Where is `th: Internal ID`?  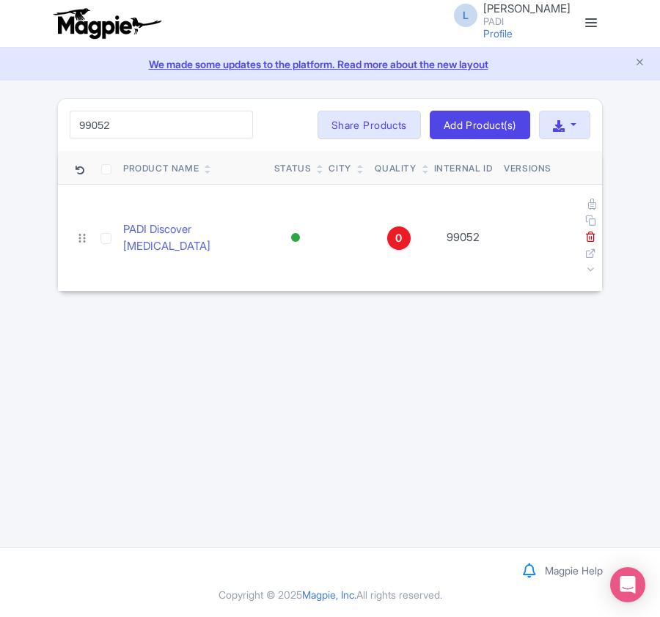 th: Internal ID is located at coordinates (463, 168).